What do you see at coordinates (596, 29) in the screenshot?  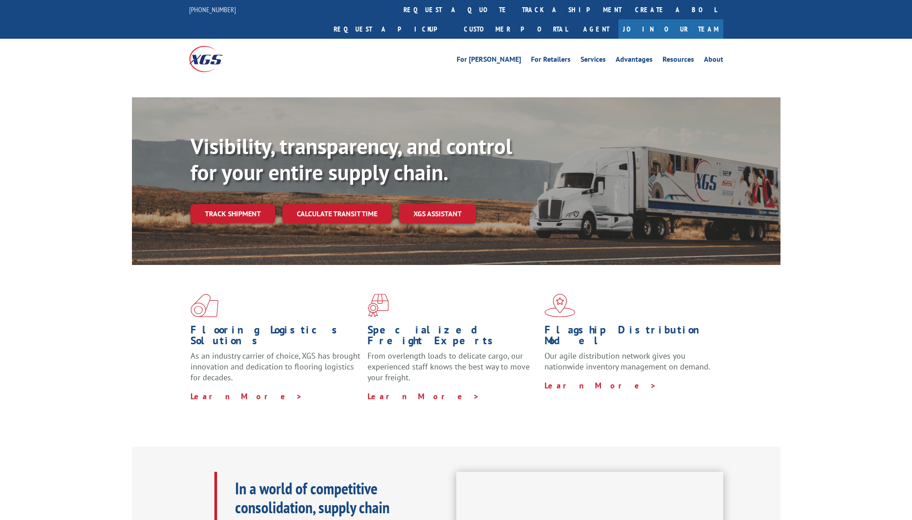 I see `a: Agent` at bounding box center [596, 29].